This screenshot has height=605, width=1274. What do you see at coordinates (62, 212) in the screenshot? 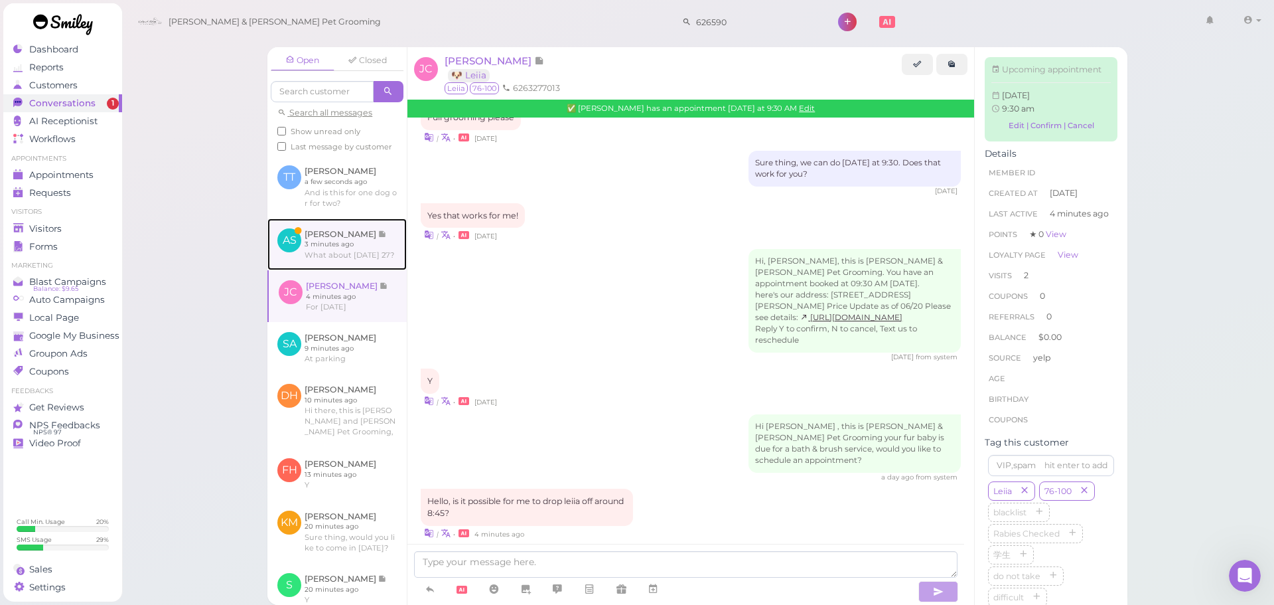
I see `li: Visitors` at bounding box center [62, 212].